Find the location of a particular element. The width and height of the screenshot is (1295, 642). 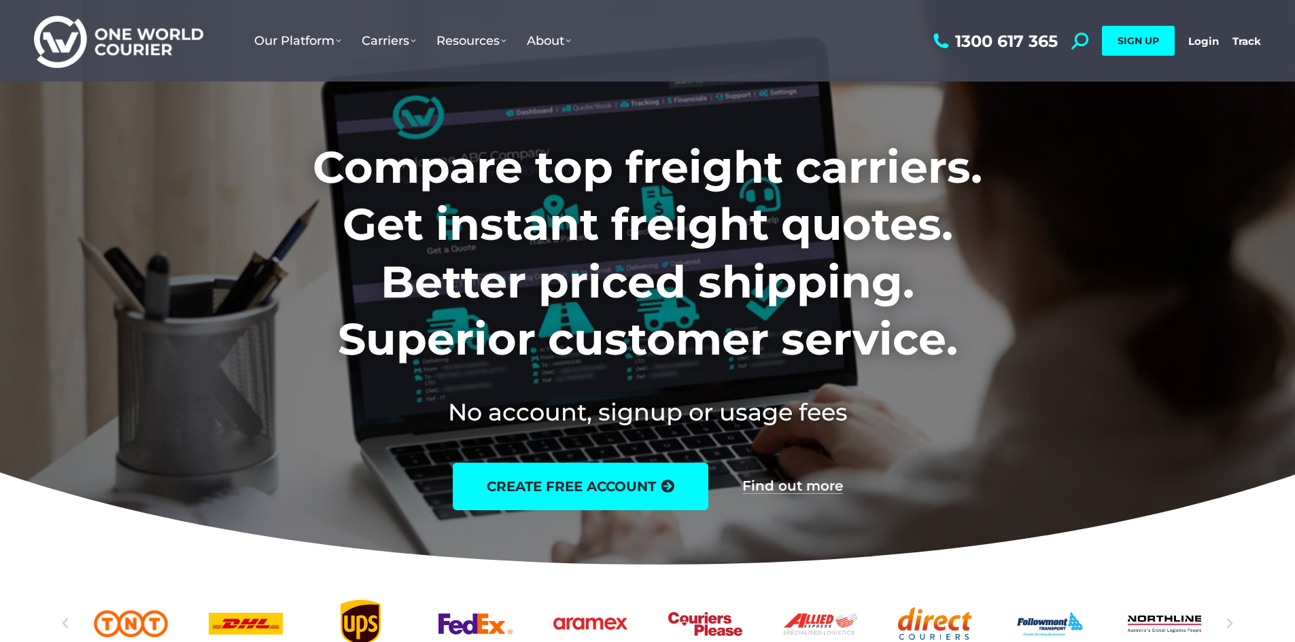

a: create free account is located at coordinates (580, 487).